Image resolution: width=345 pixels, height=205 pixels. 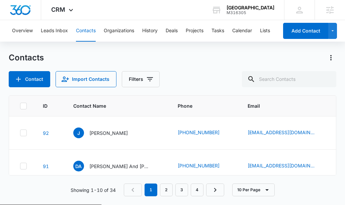 What do you see at coordinates (118, 166) in the screenshot?
I see `div: Contact Name - Dan And Vivki Hester - Select to Edit Field` at bounding box center [118, 166].